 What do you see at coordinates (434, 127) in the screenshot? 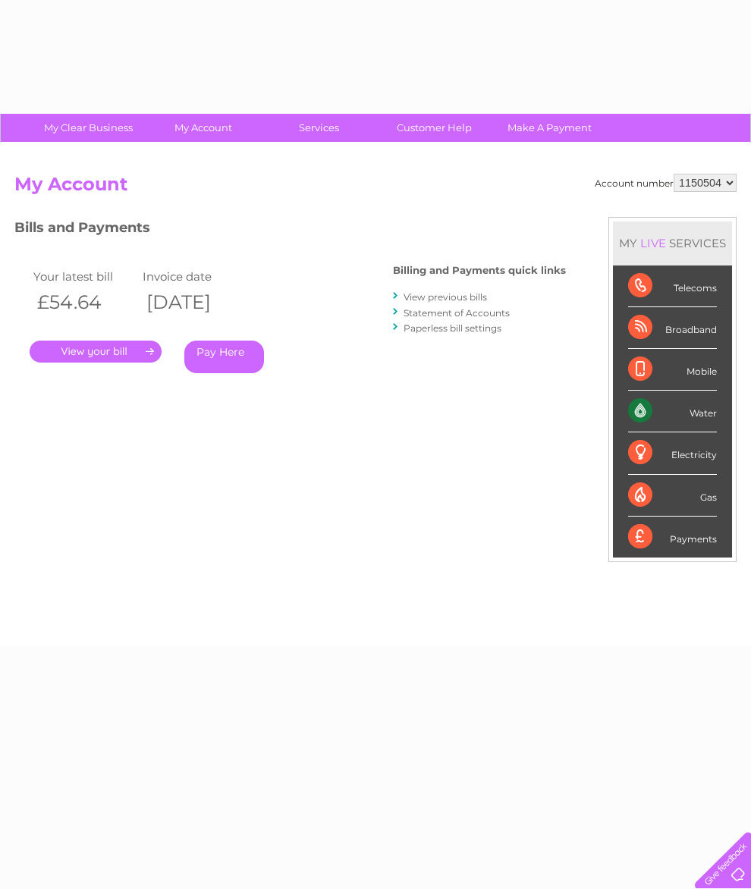
I see `a: Customer Help` at bounding box center [434, 127].